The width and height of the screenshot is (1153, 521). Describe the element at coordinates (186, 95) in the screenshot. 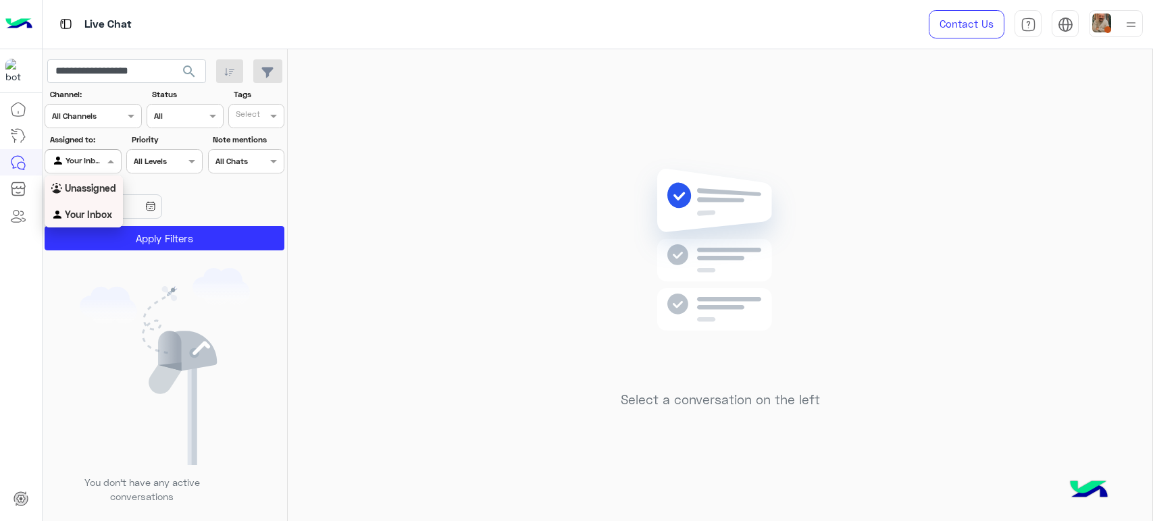

I see `label: Status` at that location.